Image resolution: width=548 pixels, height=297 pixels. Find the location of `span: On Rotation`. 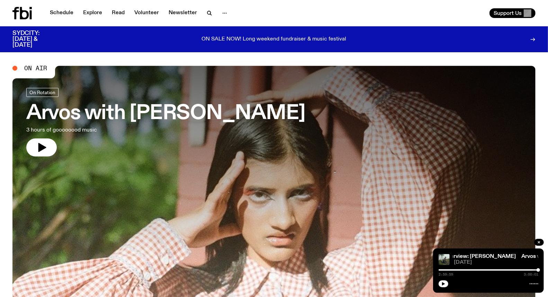

span: On Rotation is located at coordinates (42, 92).